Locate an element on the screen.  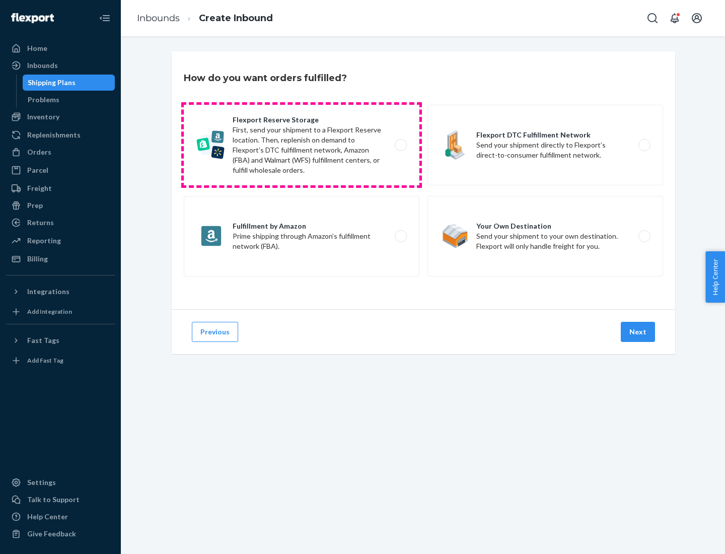
div: Fast Tags is located at coordinates (43, 340).